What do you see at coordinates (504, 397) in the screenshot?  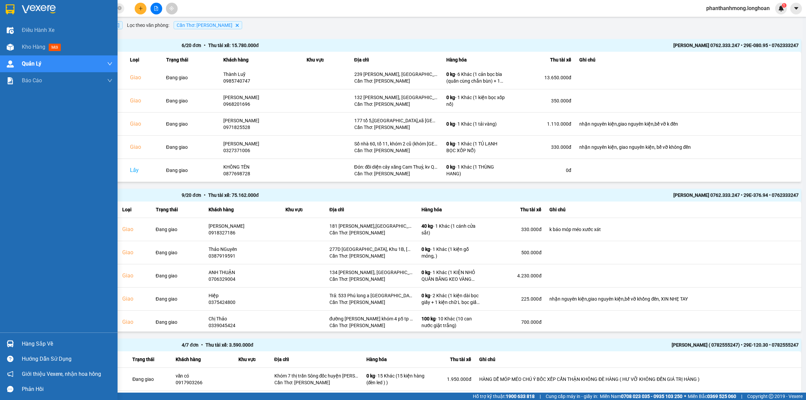 I see `span: Hỗ trợ kỹ thuật:` at bounding box center [504, 397].